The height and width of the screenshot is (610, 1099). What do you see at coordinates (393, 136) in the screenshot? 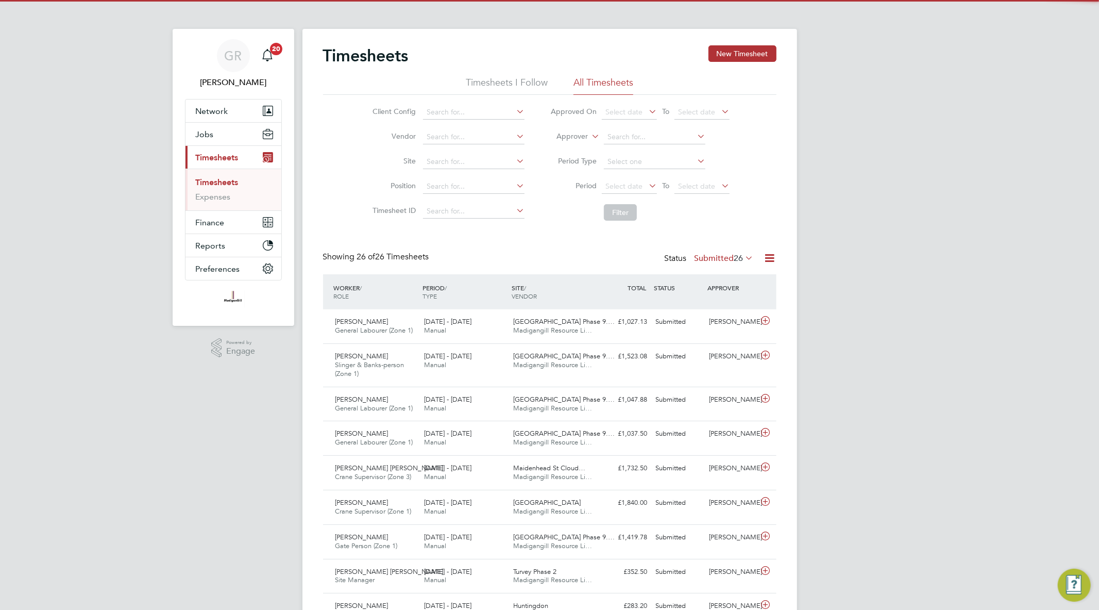
I see `label: Vendor` at bounding box center [393, 136].